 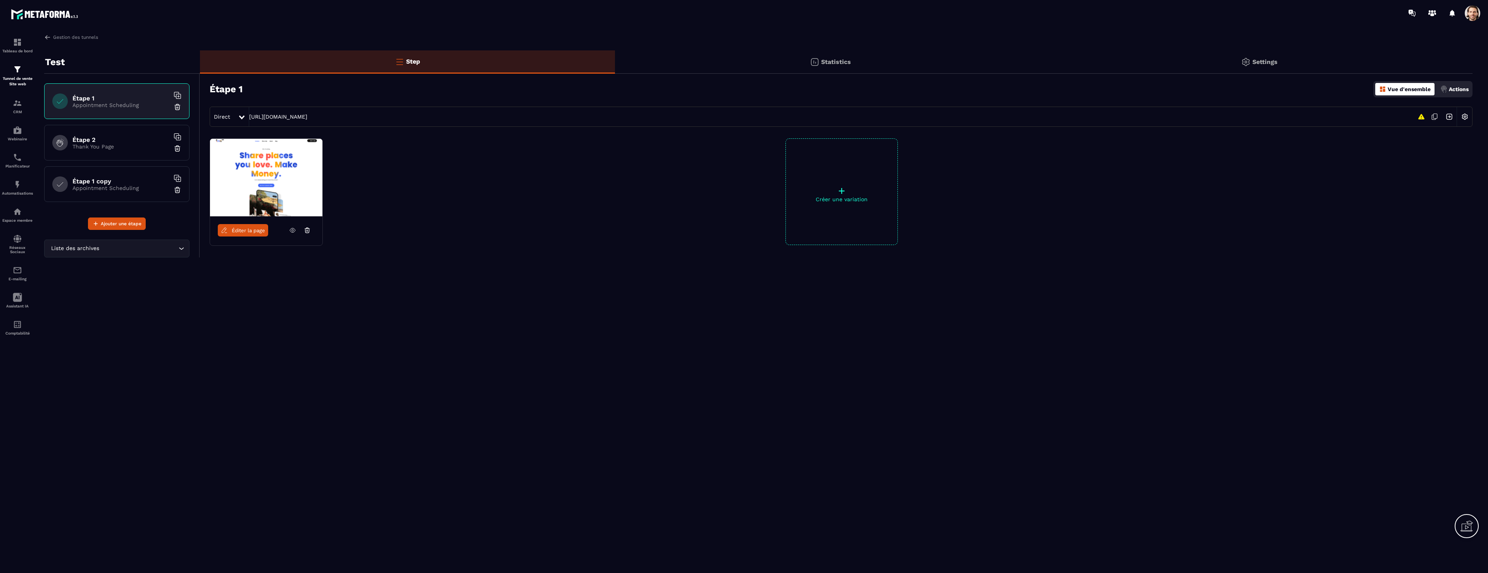 I want to click on img: arrow, so click(x=48, y=37).